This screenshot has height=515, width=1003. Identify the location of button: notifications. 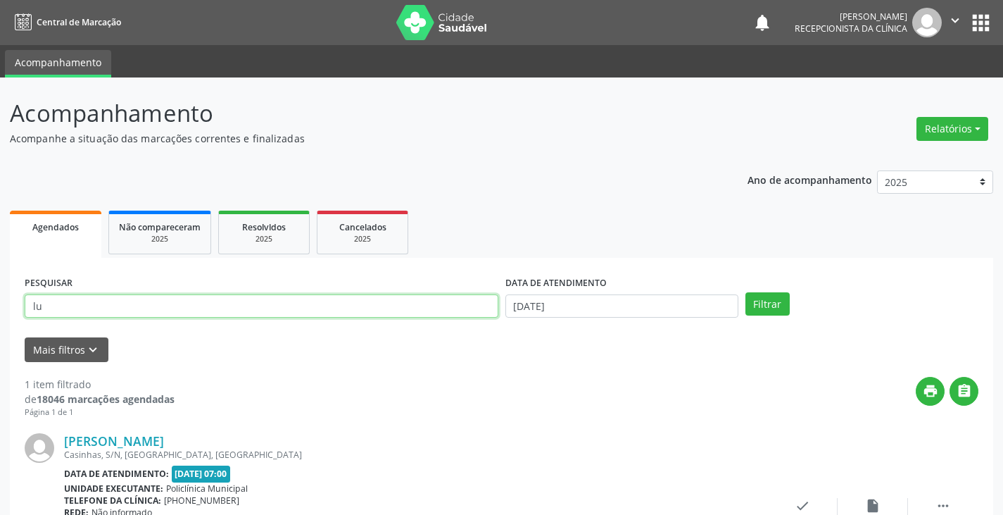
(762, 23).